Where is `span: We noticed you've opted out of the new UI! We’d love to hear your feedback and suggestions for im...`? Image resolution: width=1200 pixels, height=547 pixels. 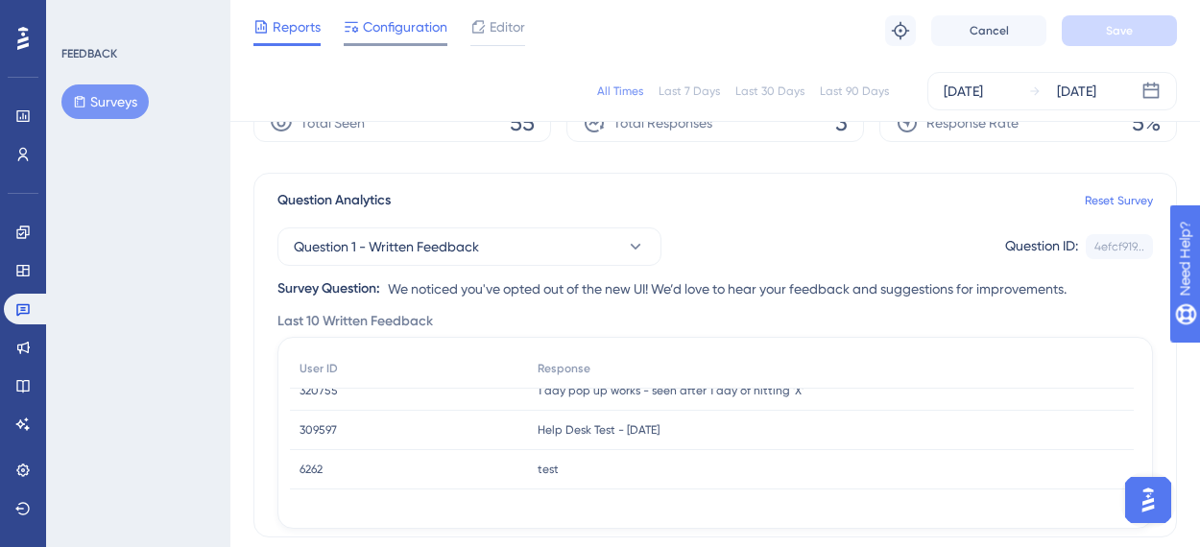 span: We noticed you've opted out of the new UI! We’d love to hear your feedback and suggestions for im... is located at coordinates (727, 289).